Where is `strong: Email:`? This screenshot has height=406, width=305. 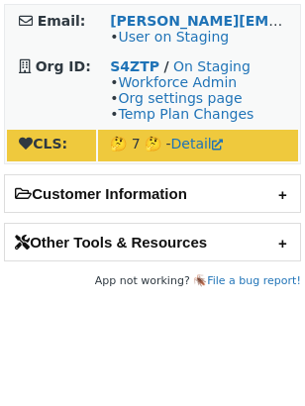 strong: Email: is located at coordinates (61, 21).